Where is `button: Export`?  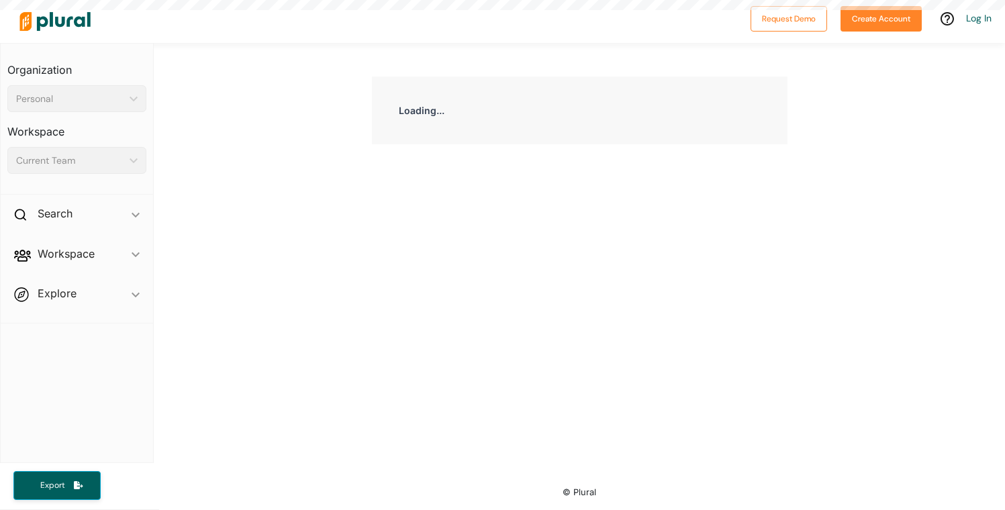 button: Export is located at coordinates (57, 486).